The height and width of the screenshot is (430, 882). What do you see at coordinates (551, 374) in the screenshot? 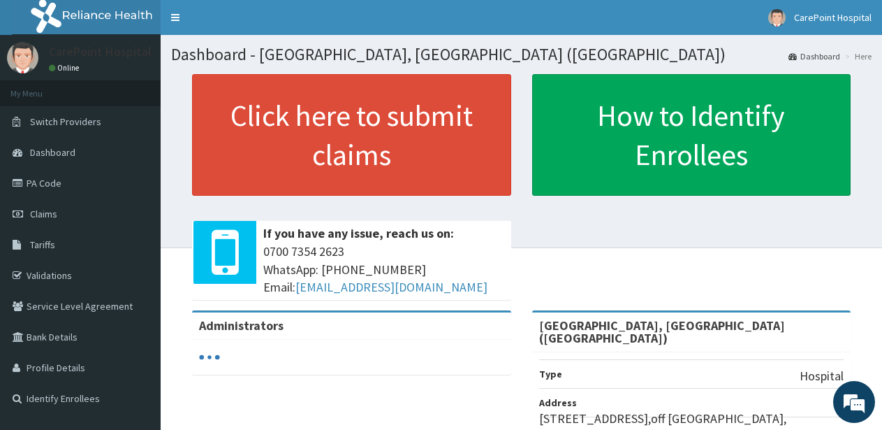
I see `b: Type` at bounding box center [551, 374].